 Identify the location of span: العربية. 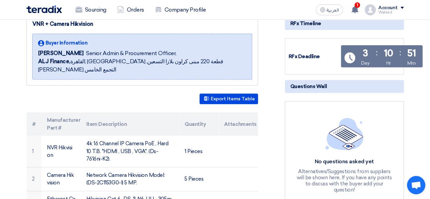
(333, 10).